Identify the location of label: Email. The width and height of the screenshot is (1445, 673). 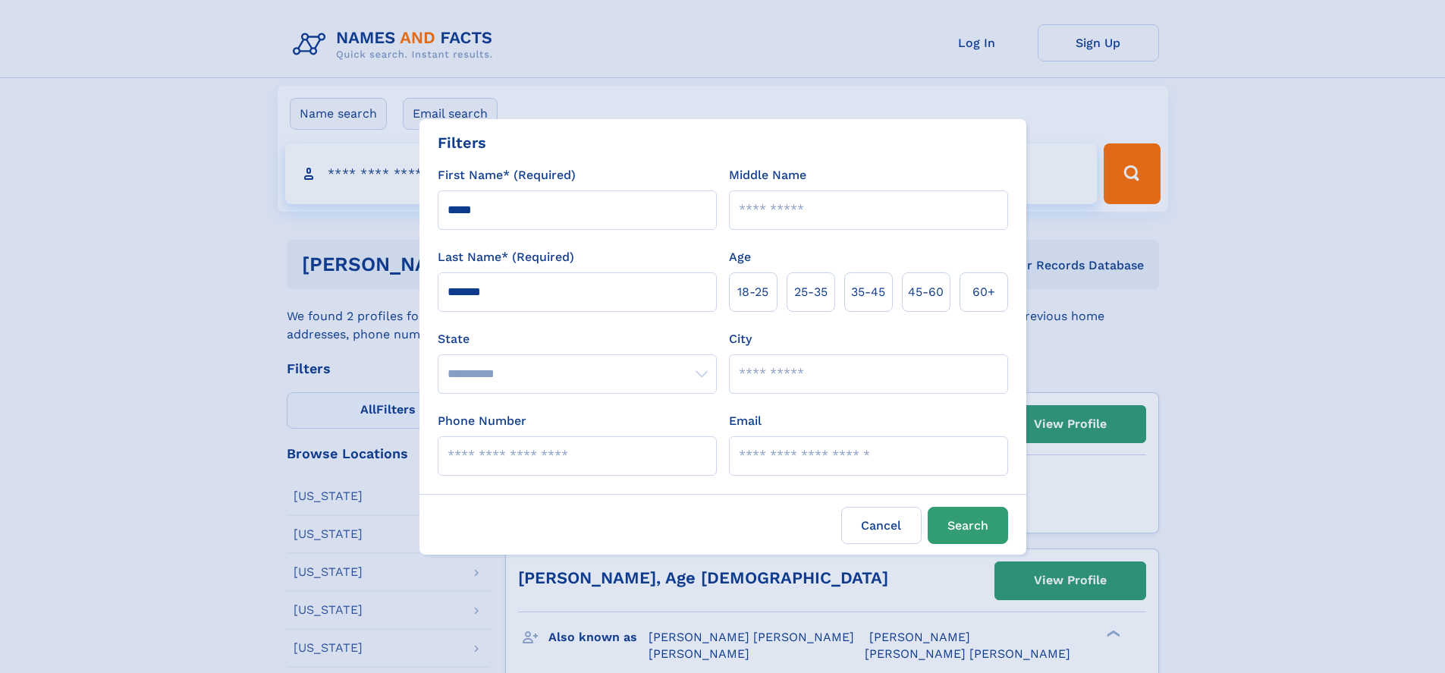
(745, 421).